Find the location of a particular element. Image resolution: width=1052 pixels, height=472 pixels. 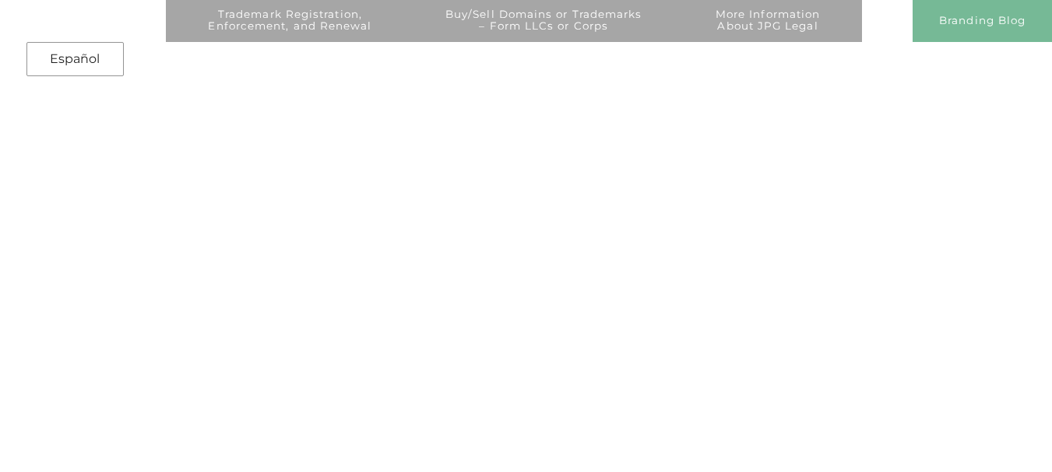

a: Trademark Registration,Enforcement, and Renewal is located at coordinates (290, 30).